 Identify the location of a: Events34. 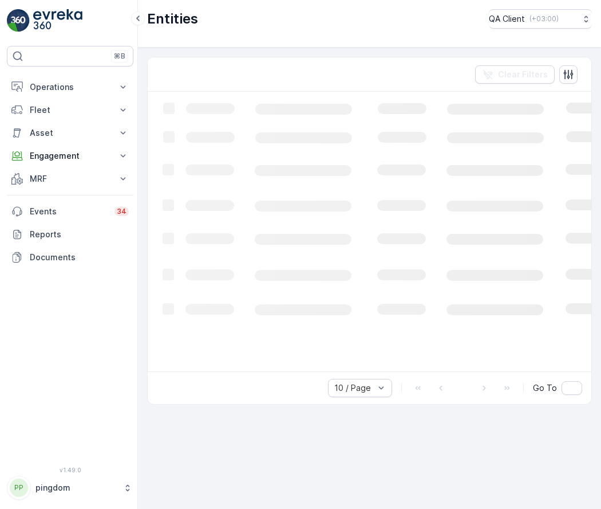
(70, 211).